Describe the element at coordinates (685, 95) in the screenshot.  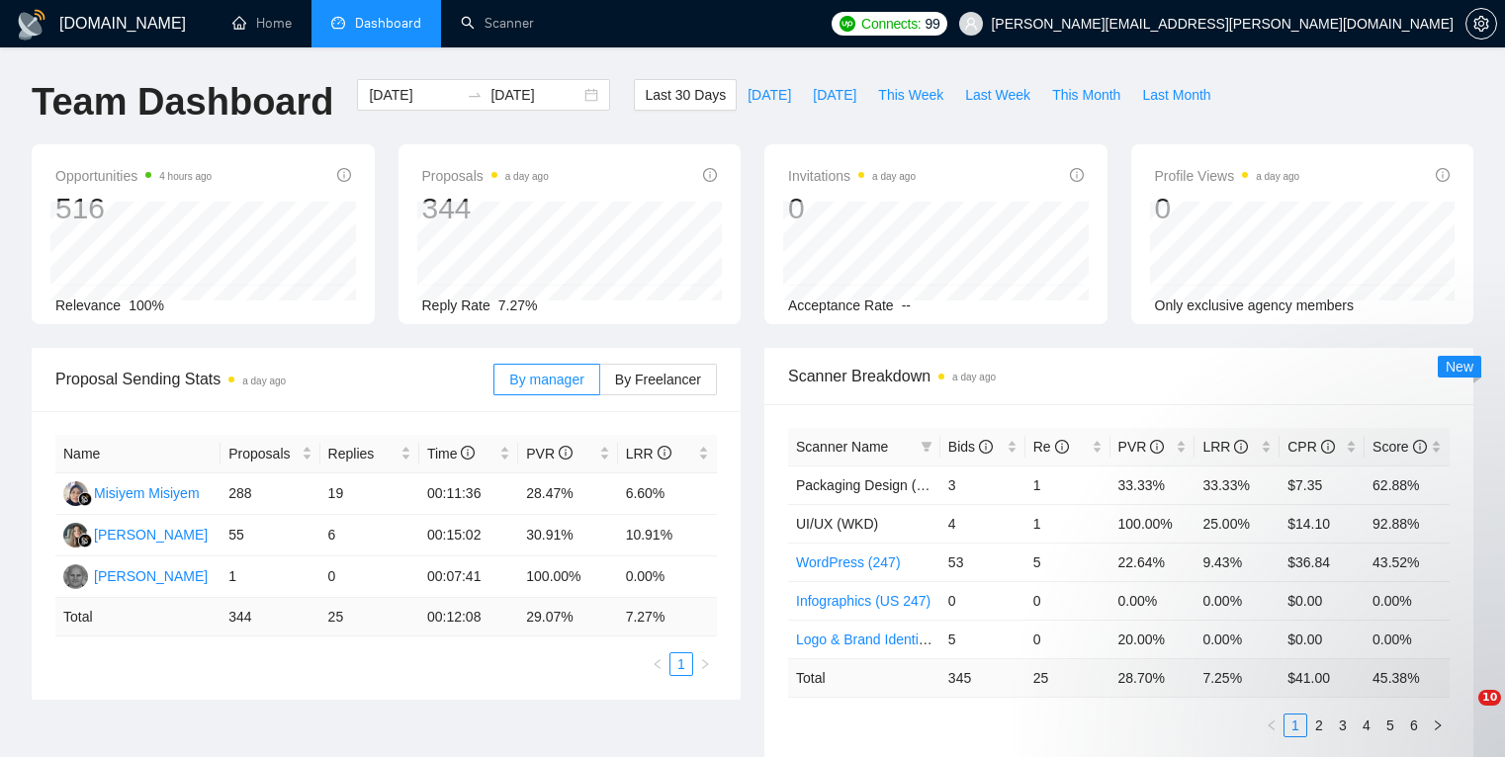
I see `button: Last 30 Days` at that location.